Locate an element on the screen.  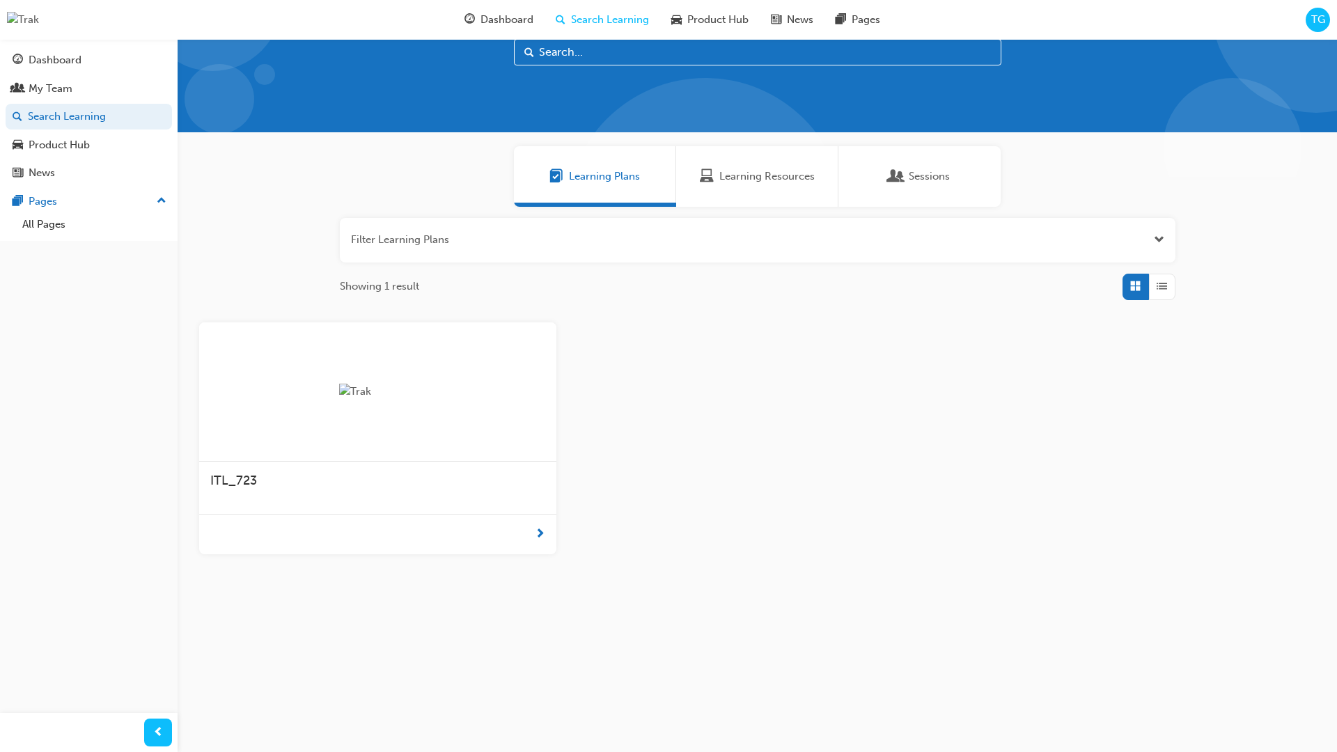
a: guage-iconDashboard is located at coordinates (499, 20).